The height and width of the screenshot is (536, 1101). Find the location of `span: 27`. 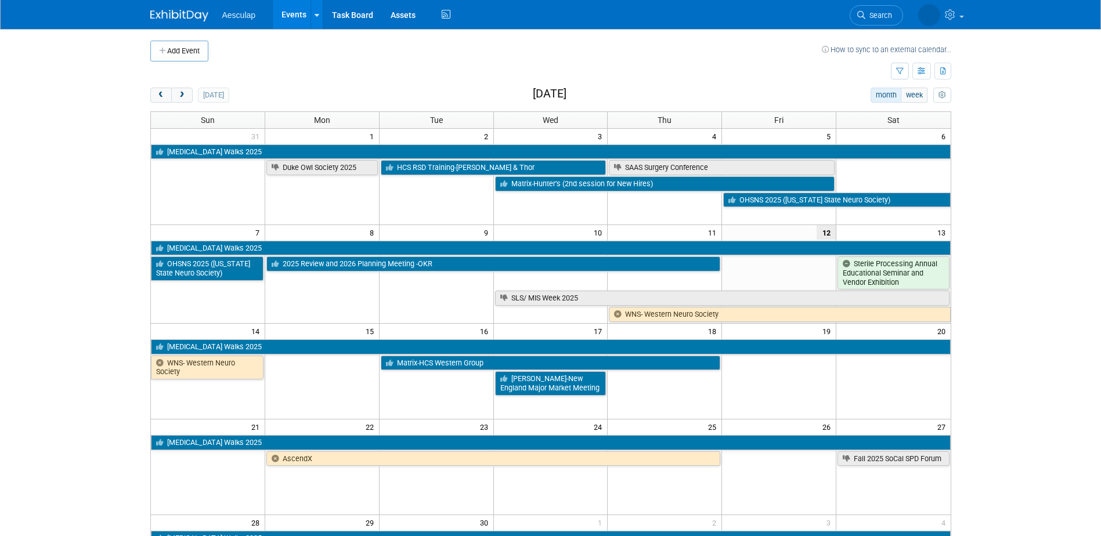

span: 27 is located at coordinates (943, 426).